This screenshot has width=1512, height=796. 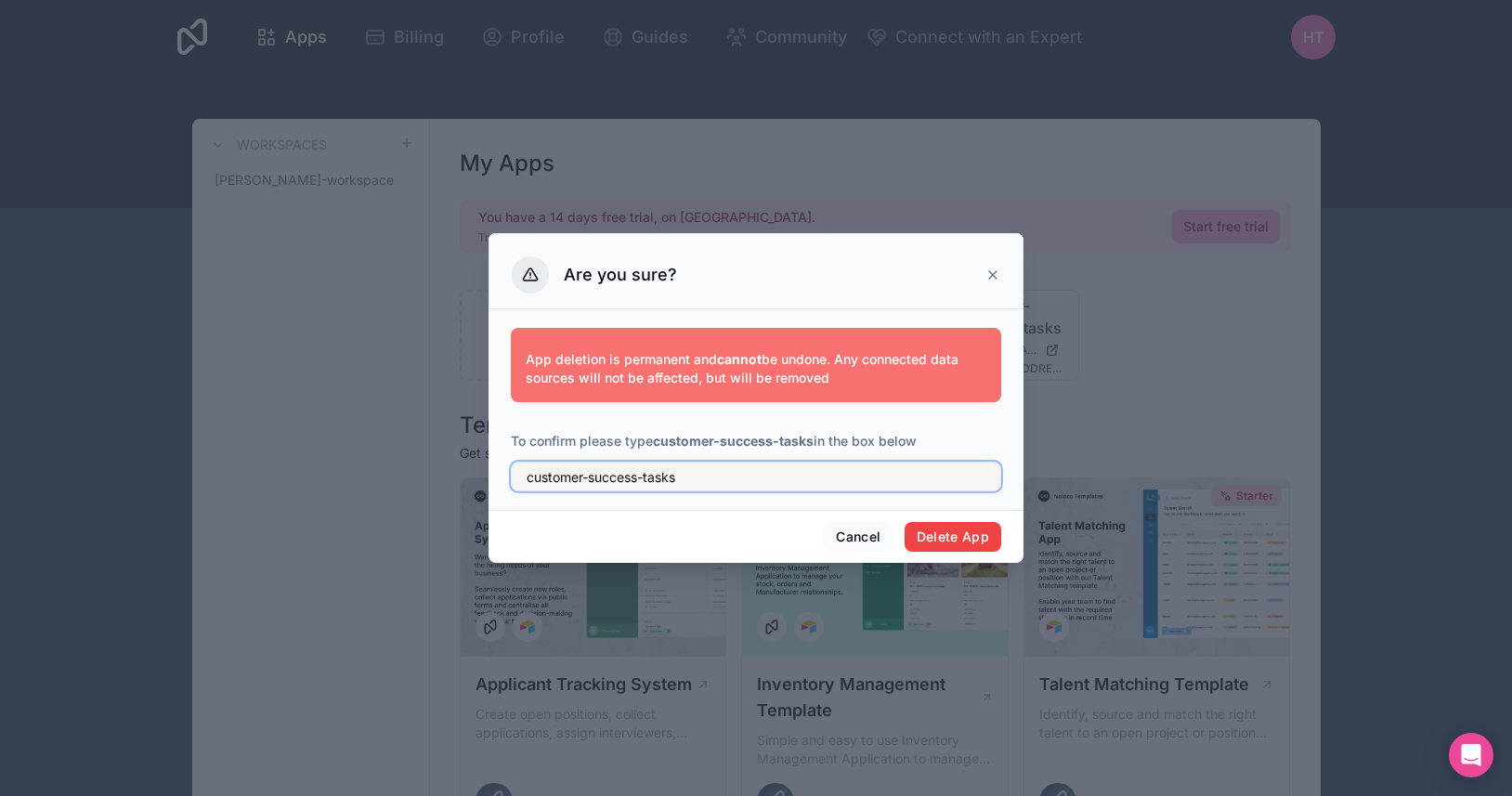 I want to click on div: Open Intercom Messenger, so click(x=1471, y=755).